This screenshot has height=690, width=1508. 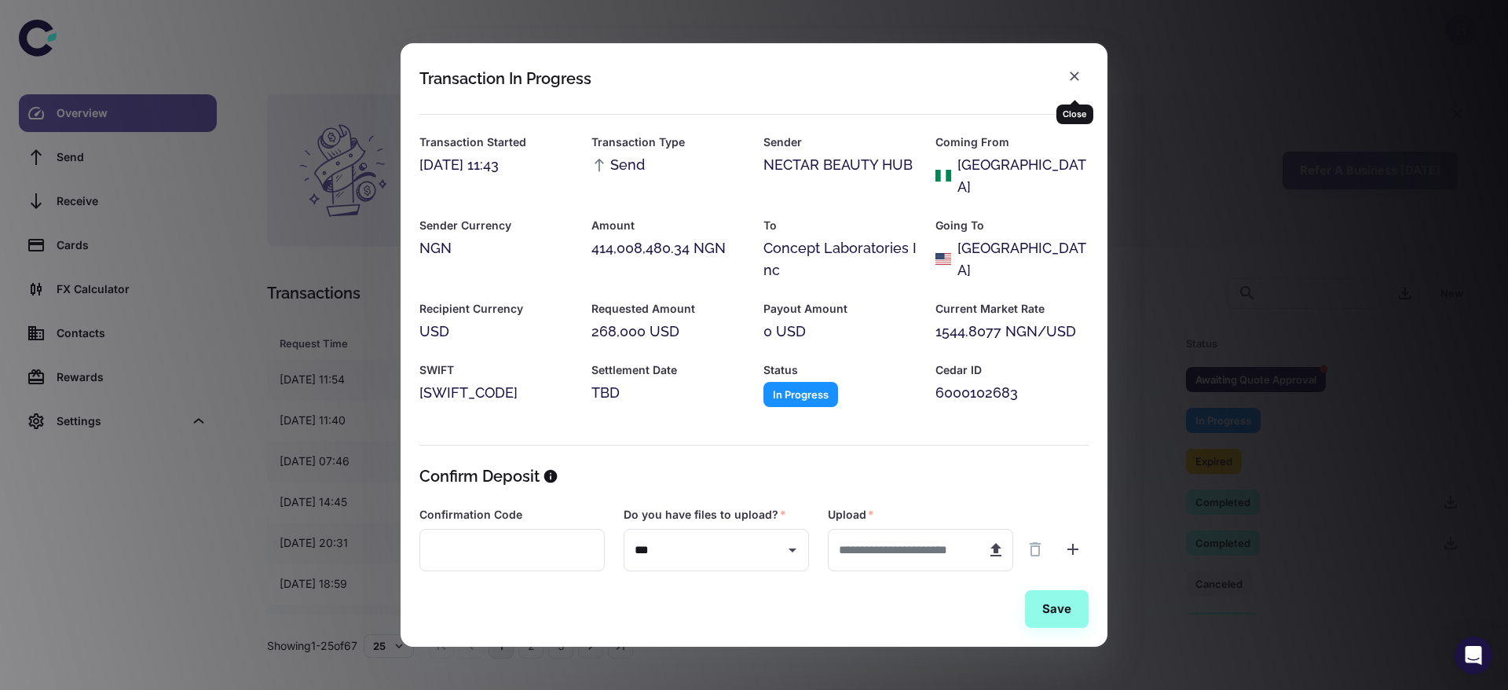 What do you see at coordinates (668, 142) in the screenshot?
I see `h6: Transaction Type` at bounding box center [668, 142].